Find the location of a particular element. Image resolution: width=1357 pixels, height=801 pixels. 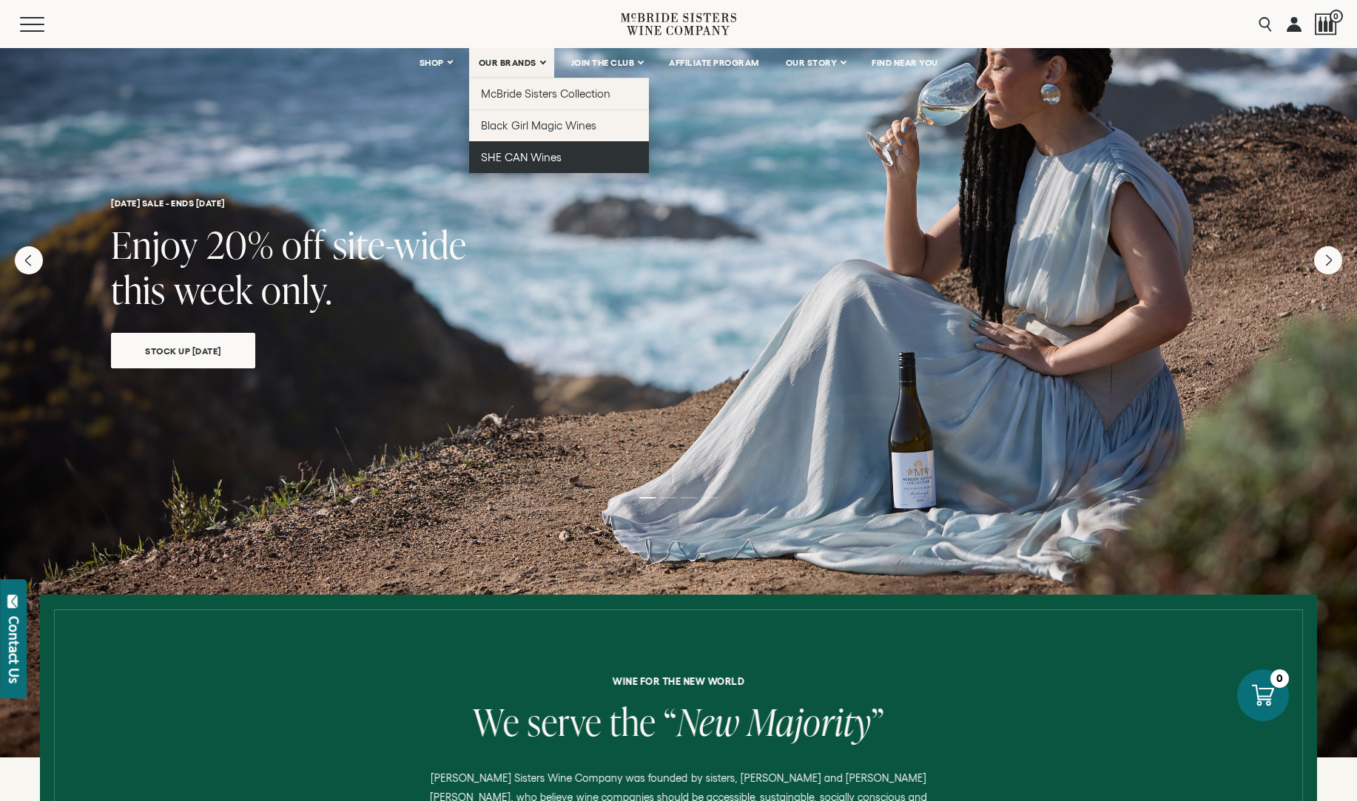

span: Majority is located at coordinates (808, 721).